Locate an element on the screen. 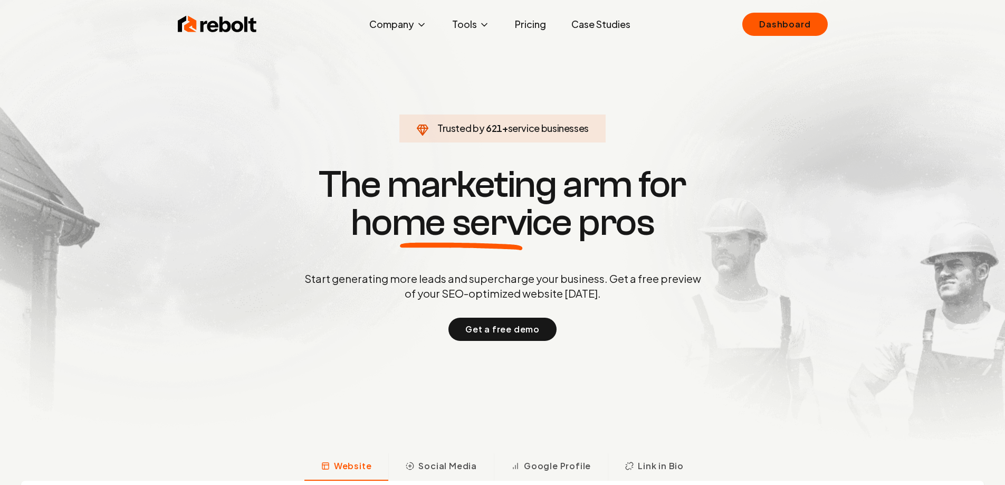 The image size is (1005, 485). p: Start generating more leads and supercharge your business. Get a free preview of your SEO-optimiz... is located at coordinates (503, 286).